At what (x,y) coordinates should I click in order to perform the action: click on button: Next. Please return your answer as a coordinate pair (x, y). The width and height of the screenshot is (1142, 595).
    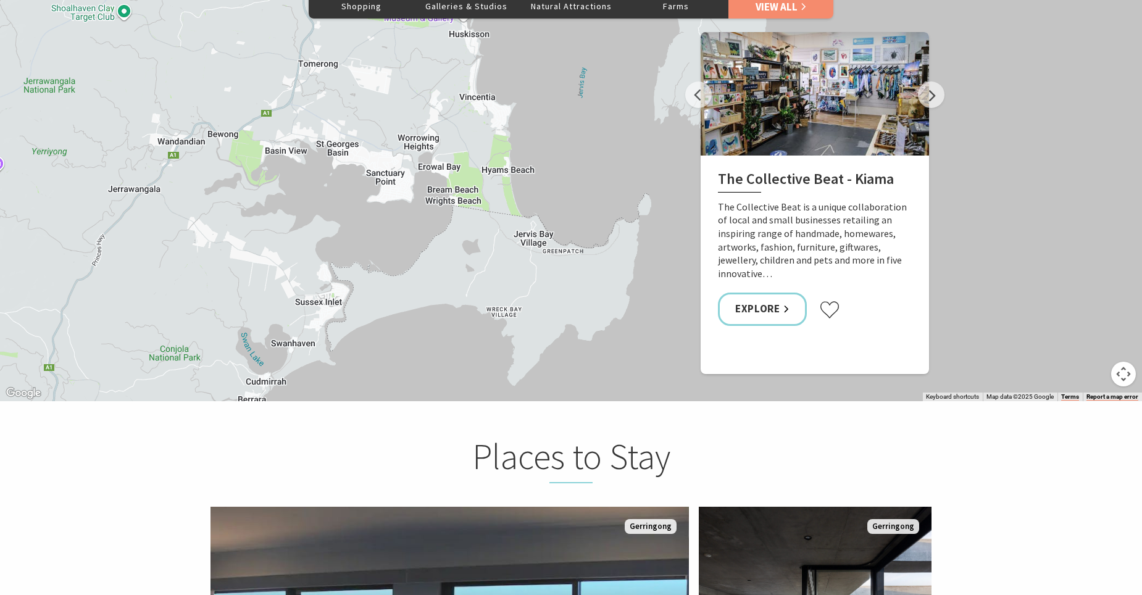
    Looking at the image, I should click on (931, 94).